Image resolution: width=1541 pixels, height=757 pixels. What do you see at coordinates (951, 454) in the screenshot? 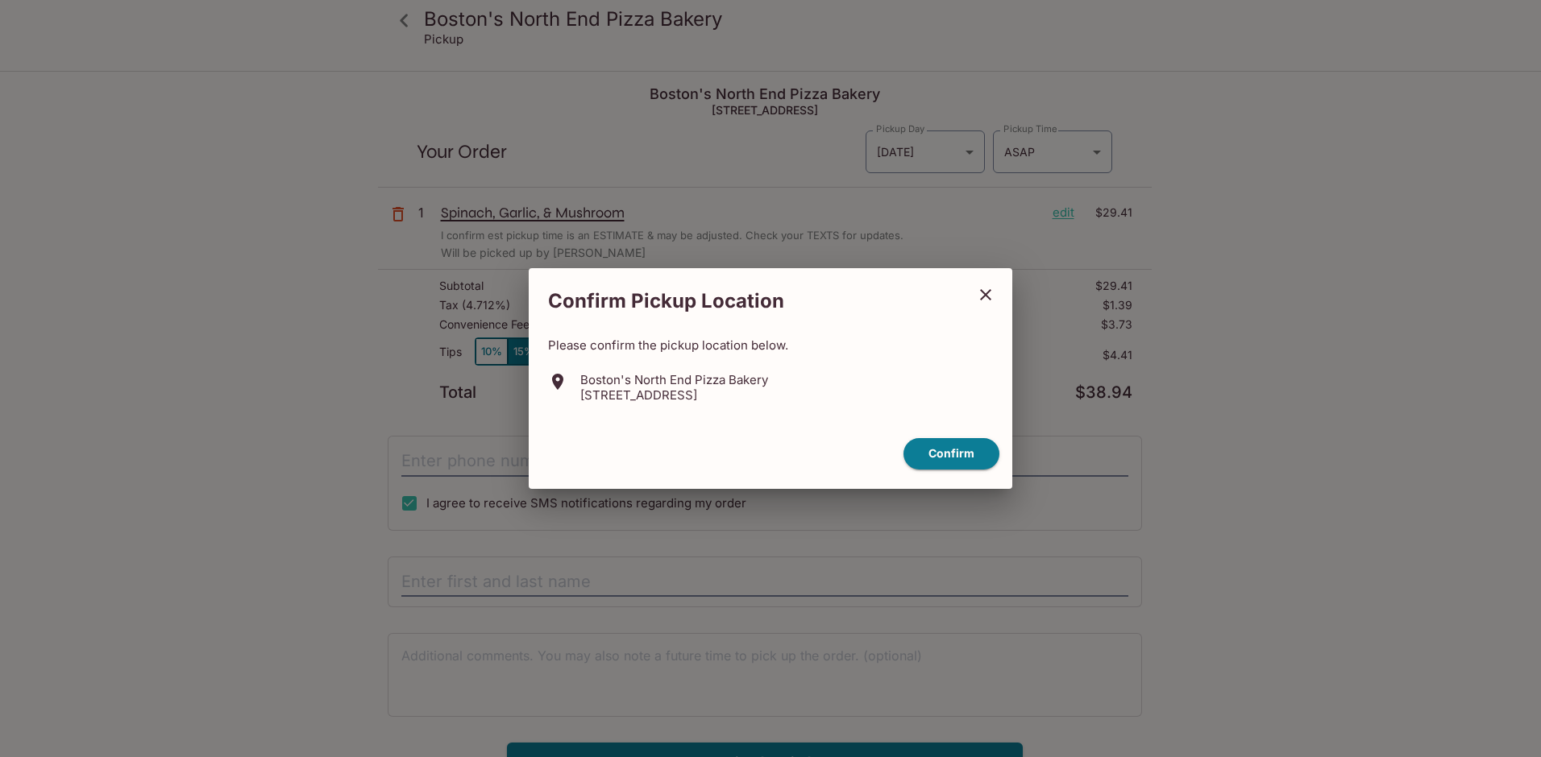
I see `button: confirm` at bounding box center [951, 454].